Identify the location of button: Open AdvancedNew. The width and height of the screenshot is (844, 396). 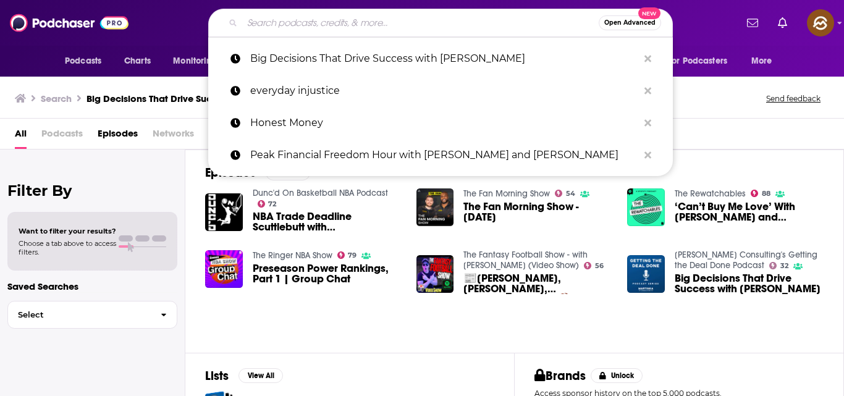
(630, 23).